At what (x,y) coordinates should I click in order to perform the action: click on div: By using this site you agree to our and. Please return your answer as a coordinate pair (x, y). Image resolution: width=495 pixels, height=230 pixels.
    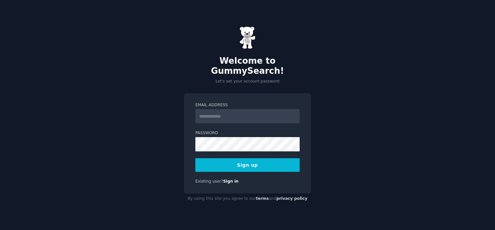
    Looking at the image, I should click on (248, 198).